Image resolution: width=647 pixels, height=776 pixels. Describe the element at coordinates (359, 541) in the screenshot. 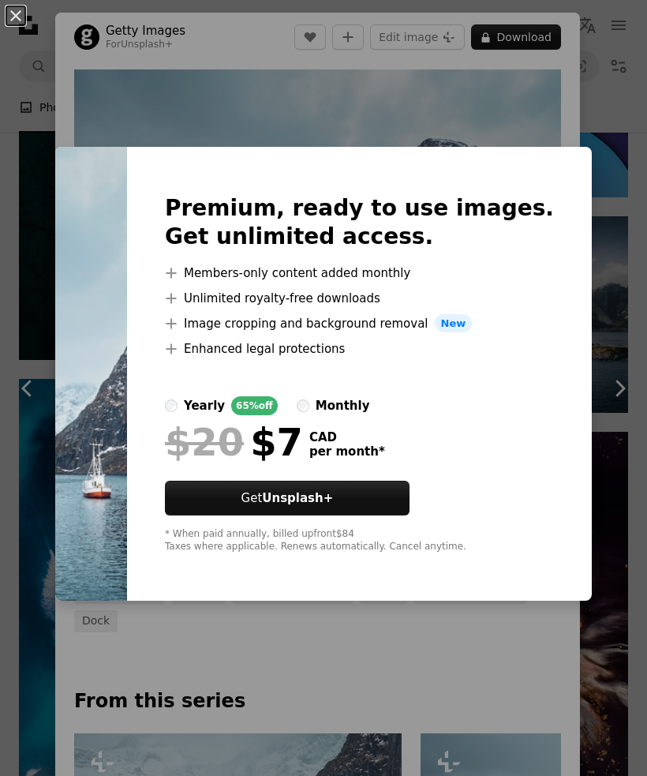

I see `div: * When paid annually, billed upfront $84 Taxes where applicable. Renews automatically. Cancel any...` at that location.